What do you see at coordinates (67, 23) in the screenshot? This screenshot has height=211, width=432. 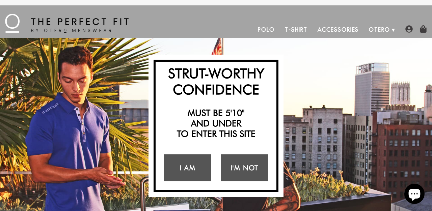 I see `img: The Perfect Fit - by Otero Menswear - Logo` at bounding box center [67, 23].